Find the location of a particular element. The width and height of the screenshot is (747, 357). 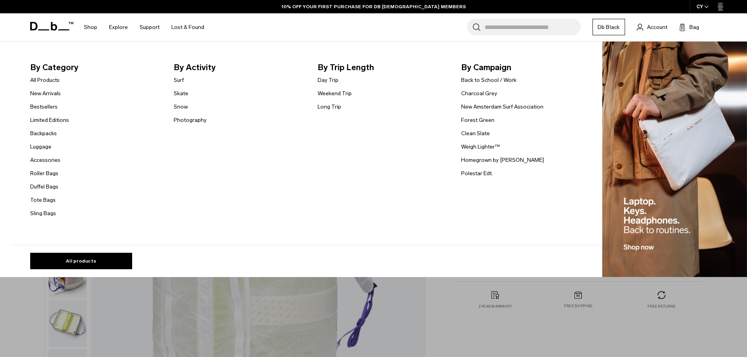

a: Explore is located at coordinates (118, 27).